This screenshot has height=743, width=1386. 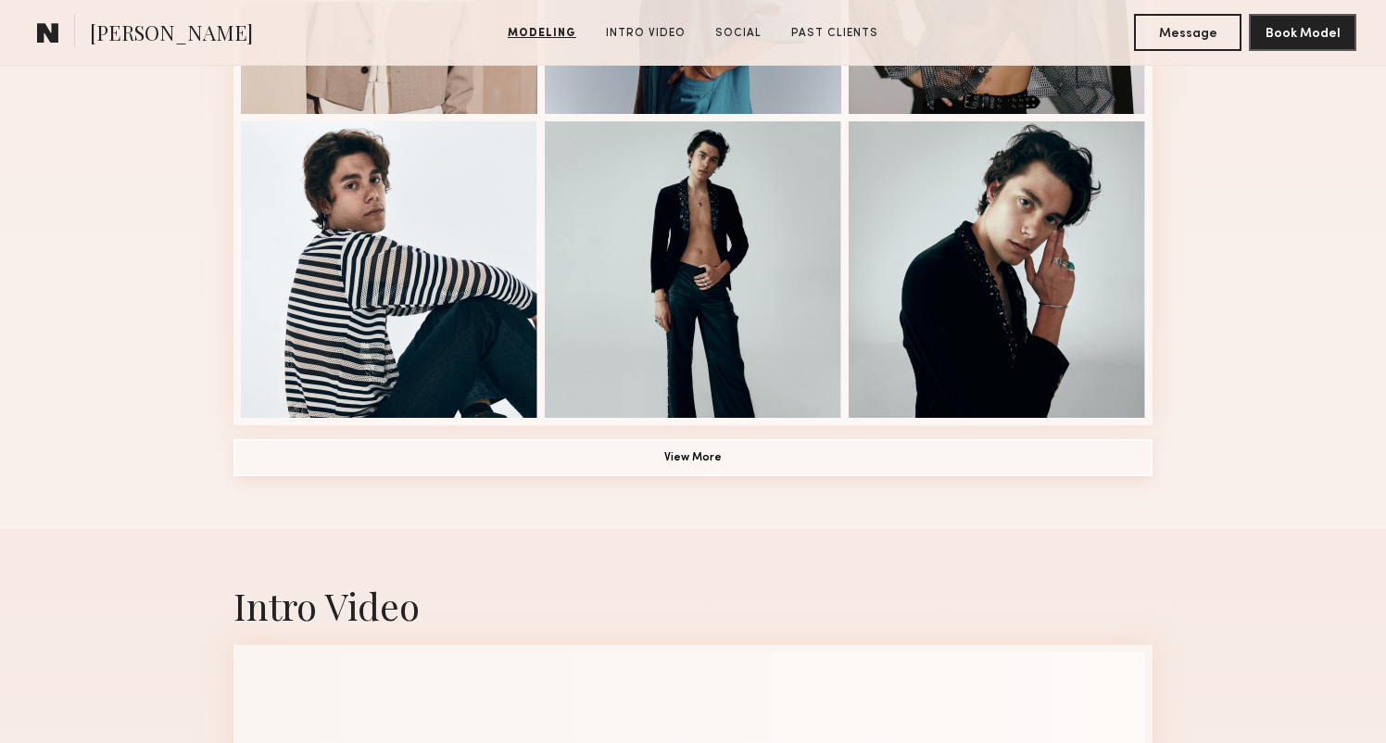 What do you see at coordinates (835, 33) in the screenshot?
I see `a: Past Clients` at bounding box center [835, 33].